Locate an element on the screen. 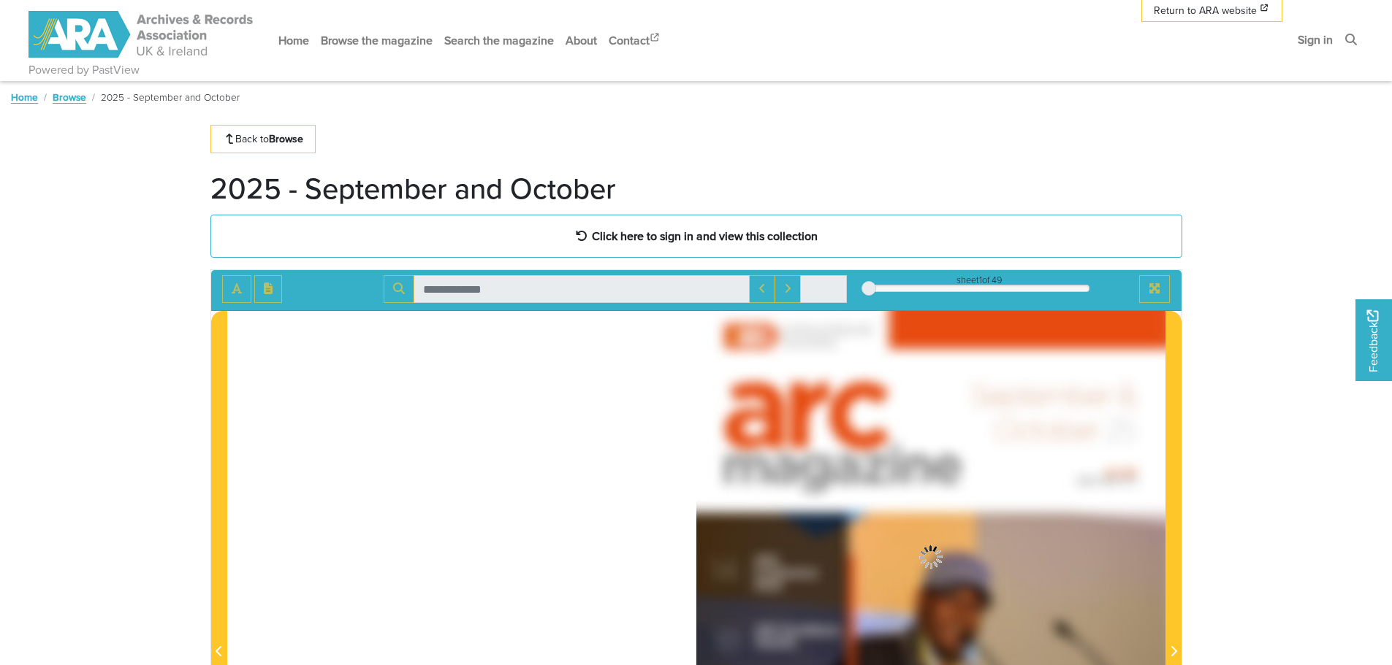 The image size is (1392, 665). a: Browse the magazine is located at coordinates (376, 40).